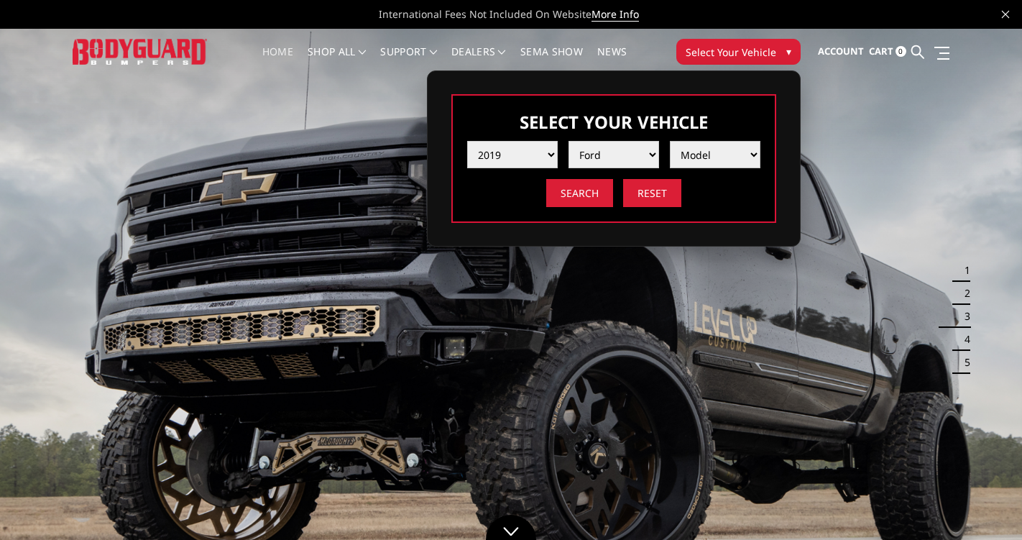  I want to click on span: 0, so click(901, 51).